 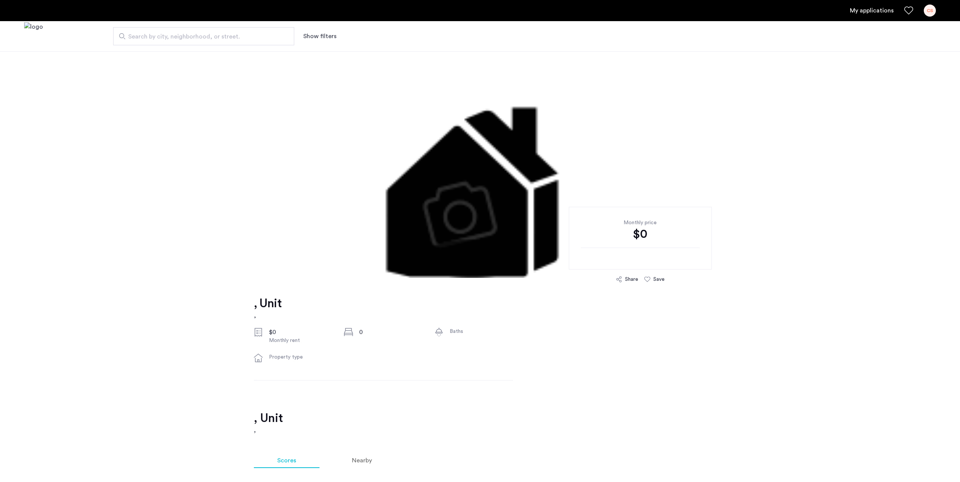 I want to click on a: , Unit,, so click(x=267, y=308).